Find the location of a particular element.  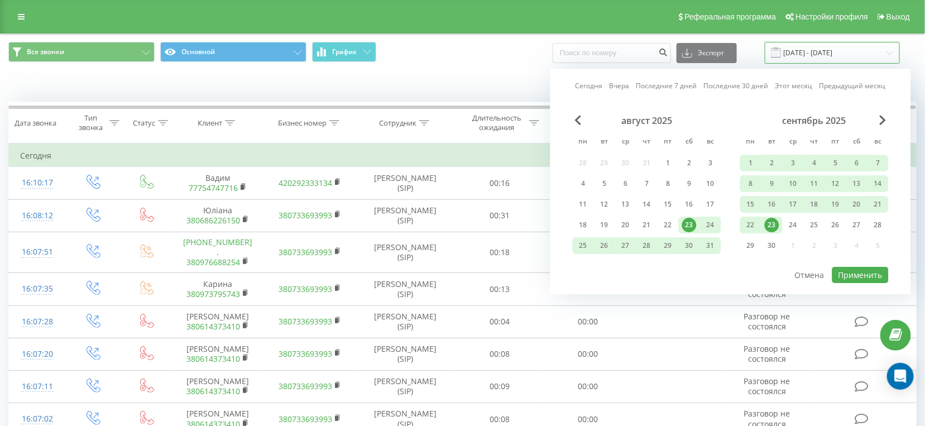

div: 10 is located at coordinates (710, 184).